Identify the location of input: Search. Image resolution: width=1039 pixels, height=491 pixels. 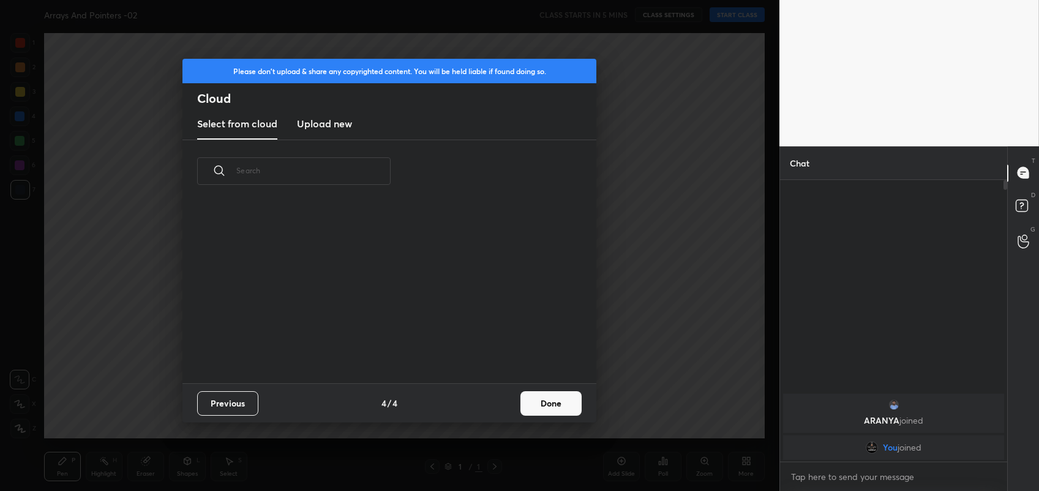
(313, 170).